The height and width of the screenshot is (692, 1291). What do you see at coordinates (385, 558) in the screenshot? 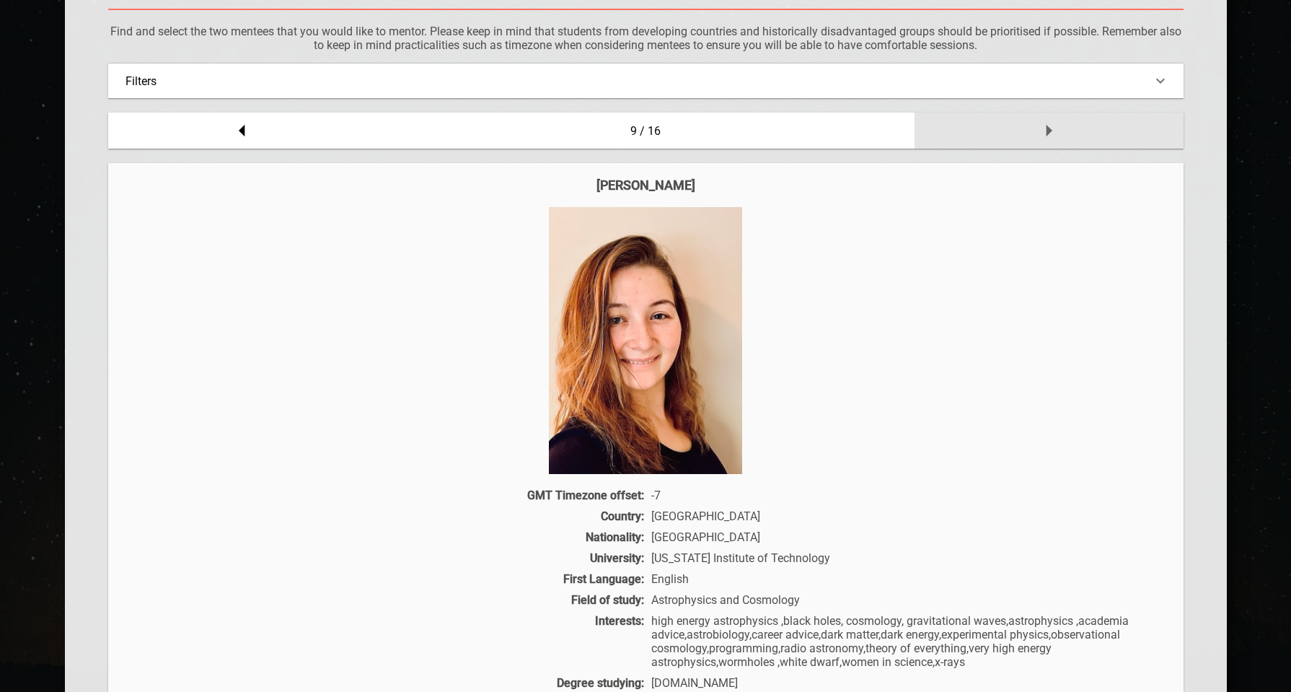
I see `div: University:` at bounding box center [385, 558].